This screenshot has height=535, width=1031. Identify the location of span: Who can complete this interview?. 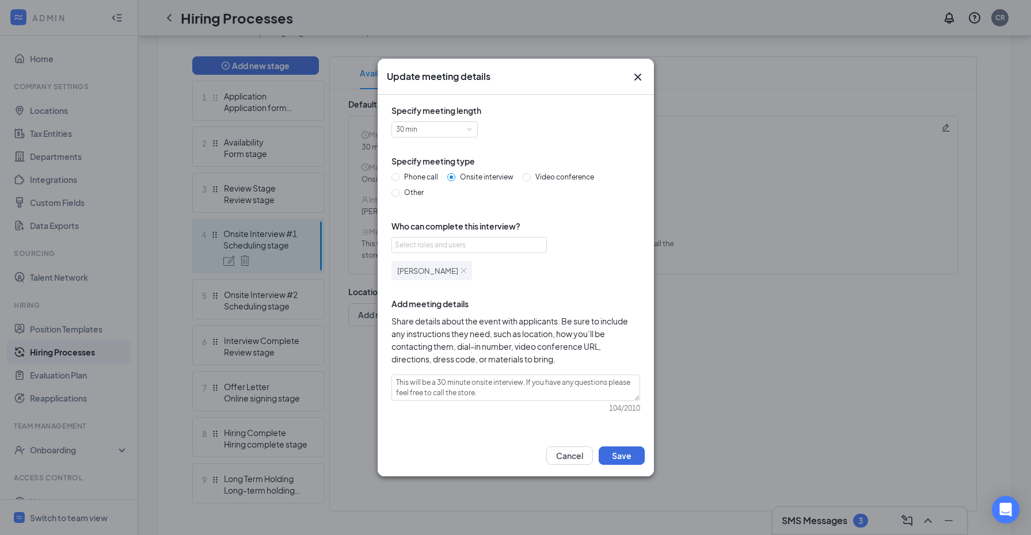
(516, 226).